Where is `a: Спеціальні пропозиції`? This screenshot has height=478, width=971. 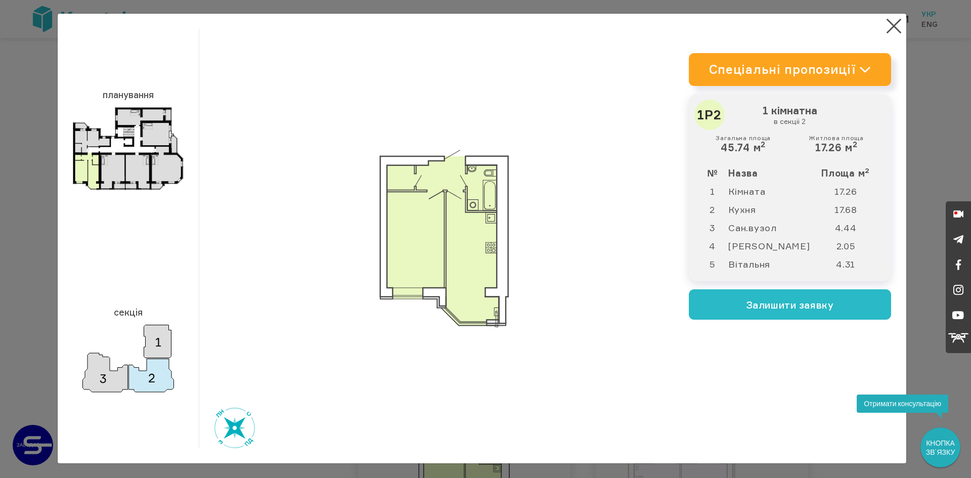
a: Спеціальні пропозиції is located at coordinates (790, 69).